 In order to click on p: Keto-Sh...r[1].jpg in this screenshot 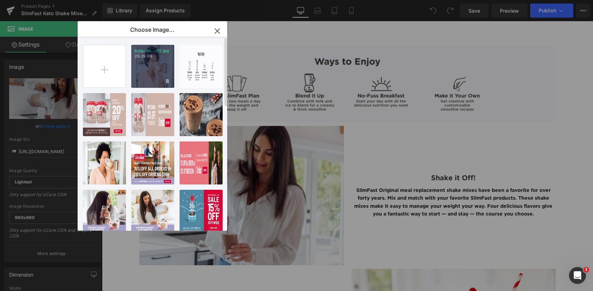, I will do `click(153, 51)`.